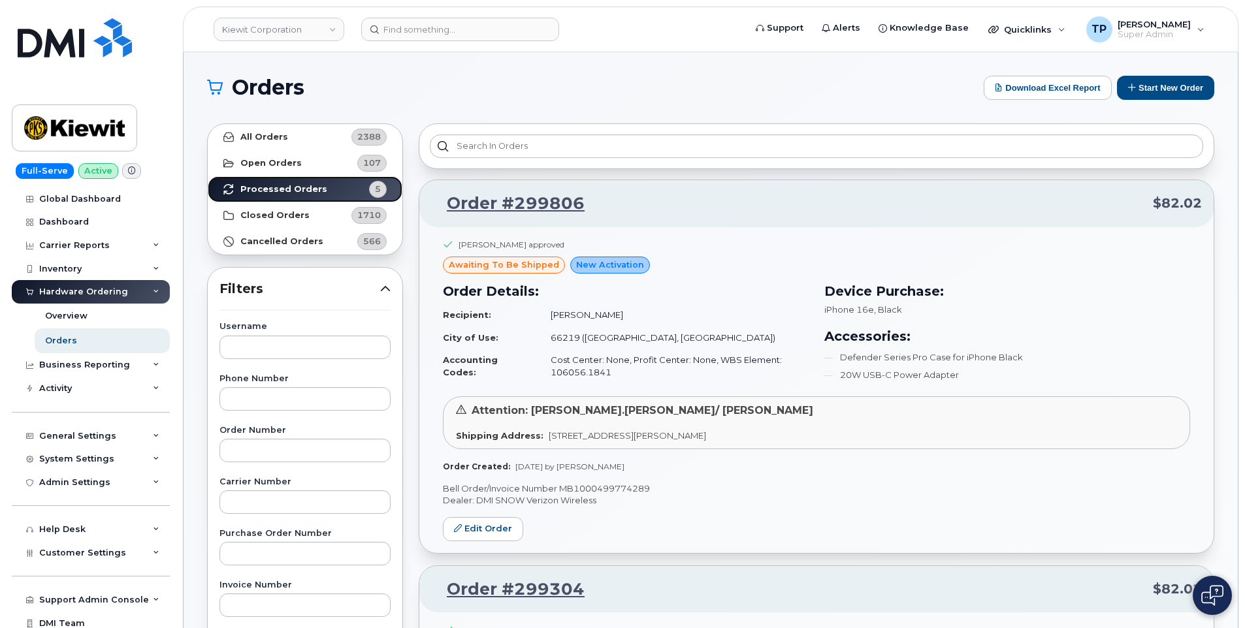 This screenshot has width=1245, height=628. What do you see at coordinates (1048, 88) in the screenshot?
I see `a: Download Excel Report` at bounding box center [1048, 88].